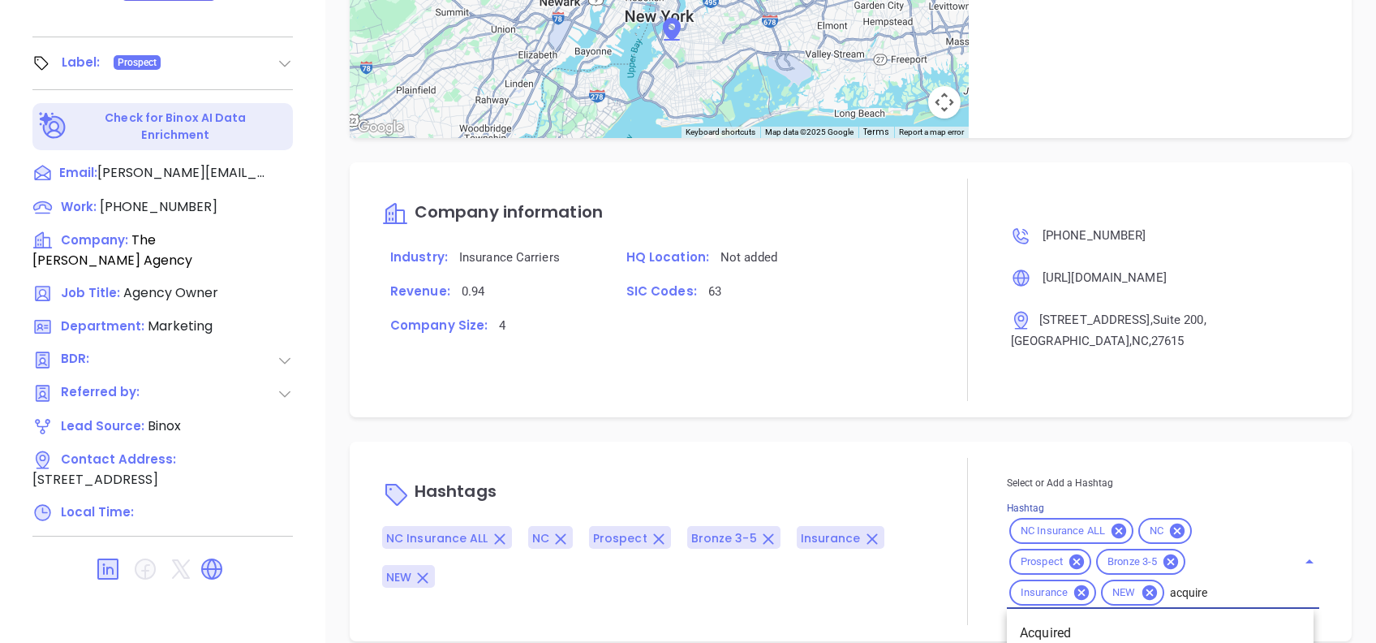 The height and width of the screenshot is (643, 1376). What do you see at coordinates (809, 131) in the screenshot?
I see `span: Map data ©2025 Google` at bounding box center [809, 131].